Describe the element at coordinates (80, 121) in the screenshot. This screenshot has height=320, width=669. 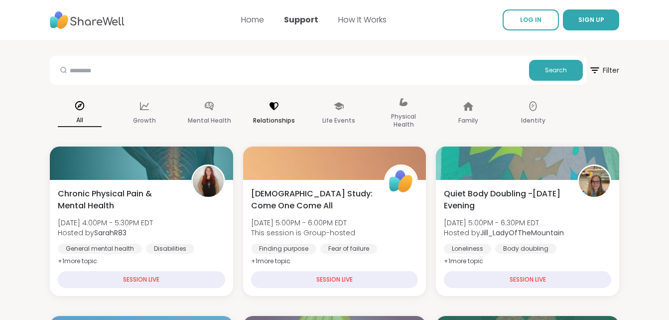
I see `p: All` at that location.